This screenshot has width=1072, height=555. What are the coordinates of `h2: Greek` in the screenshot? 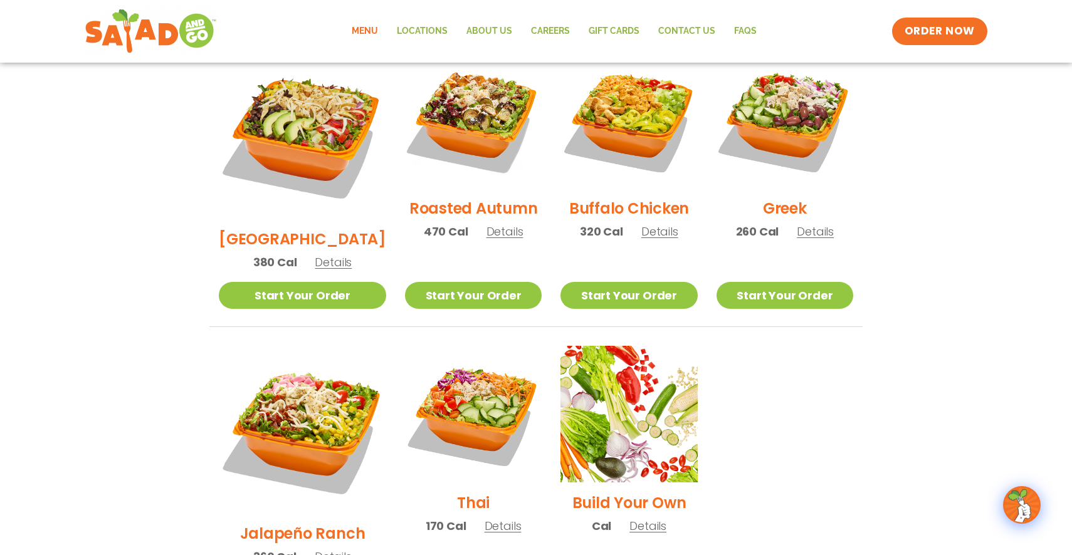 It's located at (785, 208).